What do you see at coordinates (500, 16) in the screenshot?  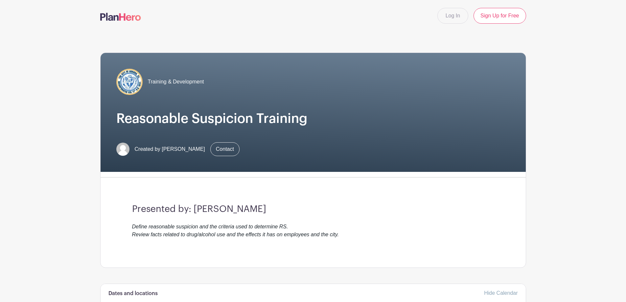 I see `a: Sign Up for Free` at bounding box center [500, 16].